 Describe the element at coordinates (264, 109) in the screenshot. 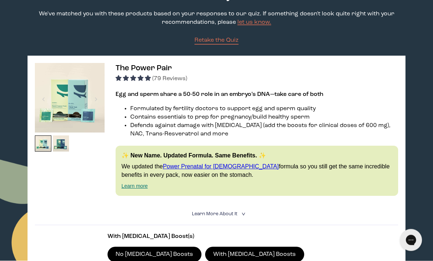

I see `li: Formulated by fertility doctors to support egg and sperm quality` at that location.